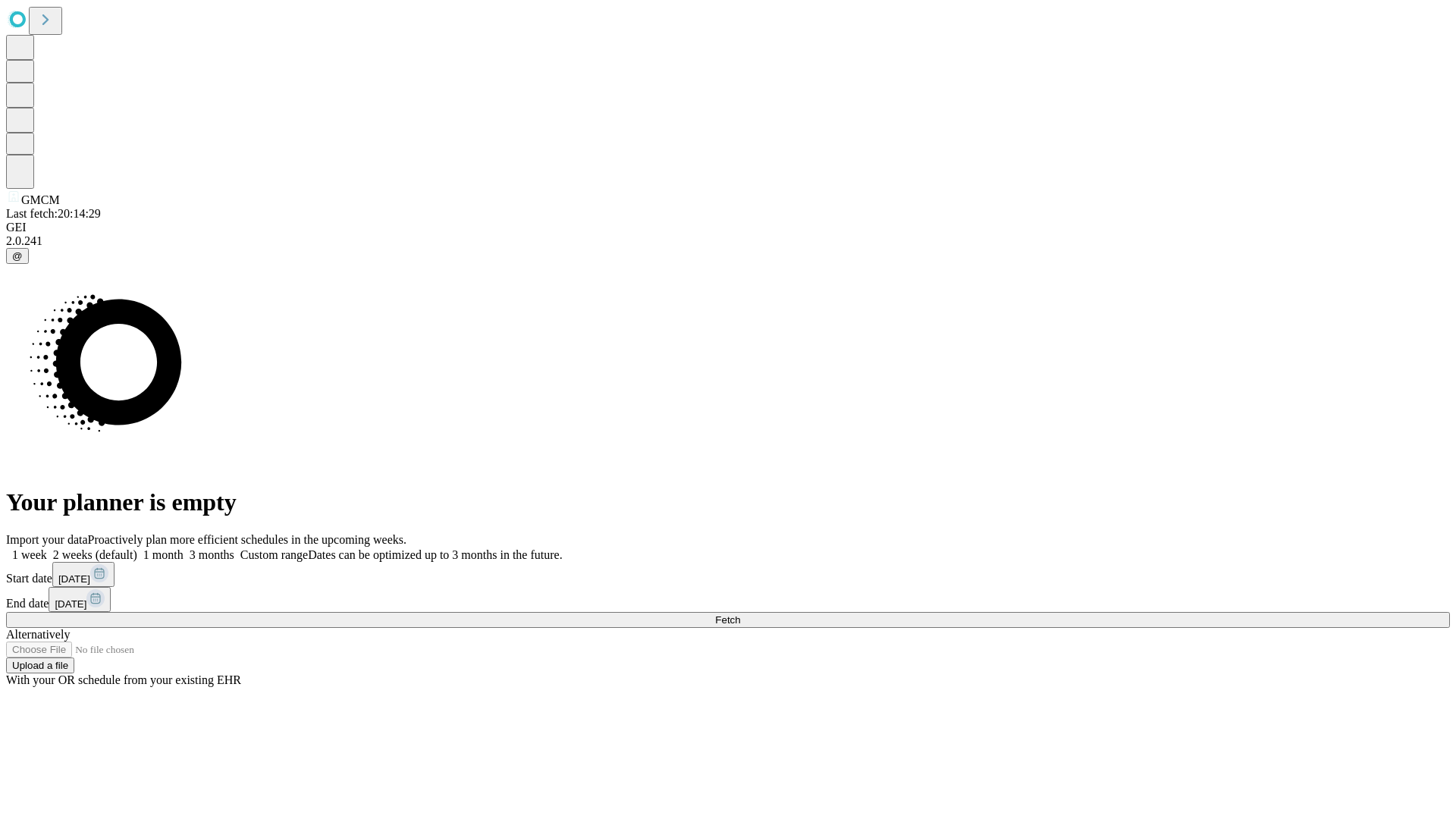  Describe the element at coordinates (728, 619) in the screenshot. I see `button: Fetch` at that location.